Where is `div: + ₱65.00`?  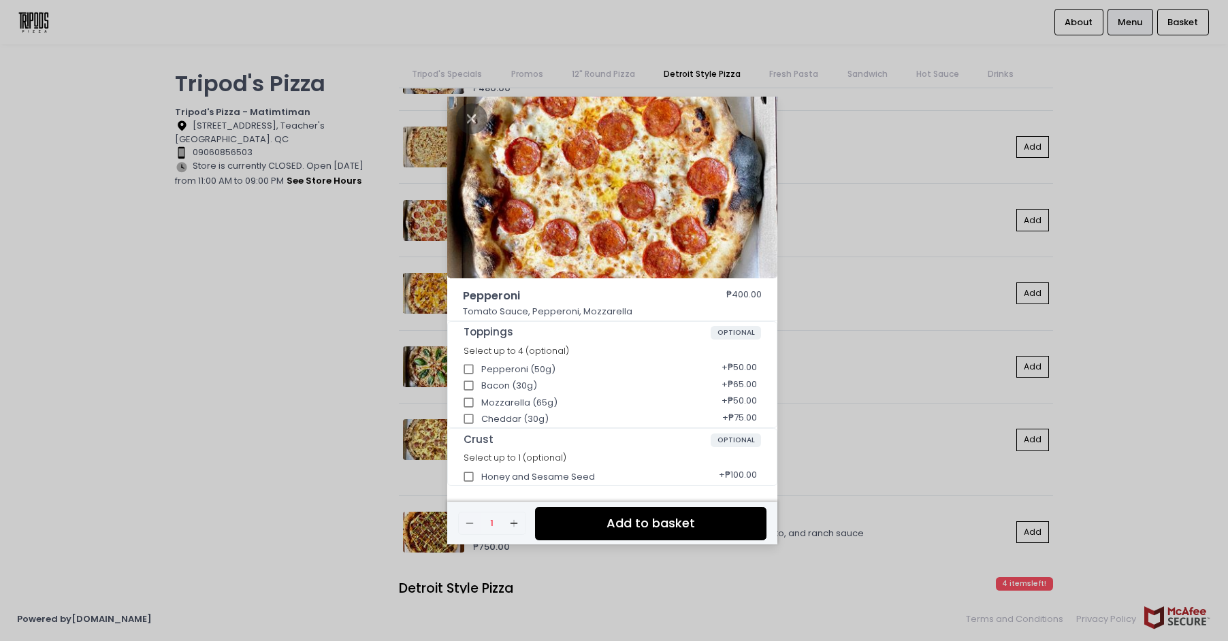 div: + ₱65.00 is located at coordinates (739, 386).